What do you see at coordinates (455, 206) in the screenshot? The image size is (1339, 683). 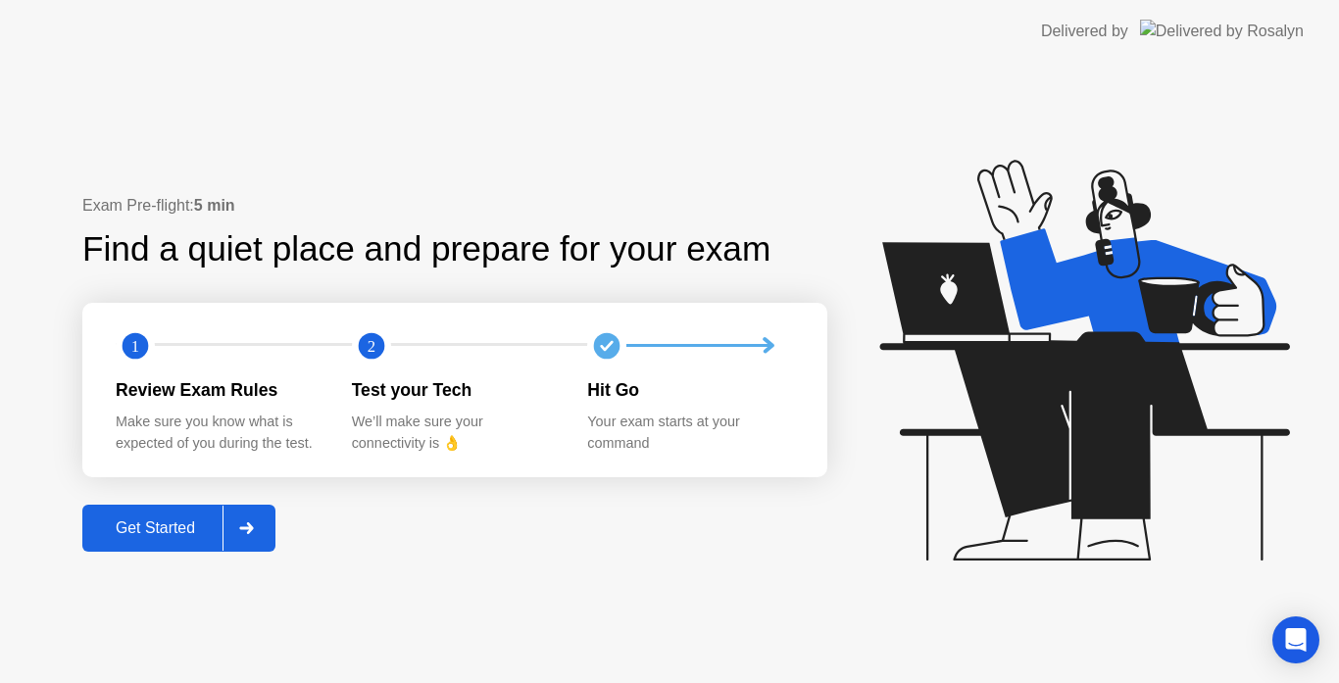 I see `div: Exam Pre-flight:` at bounding box center [455, 206].